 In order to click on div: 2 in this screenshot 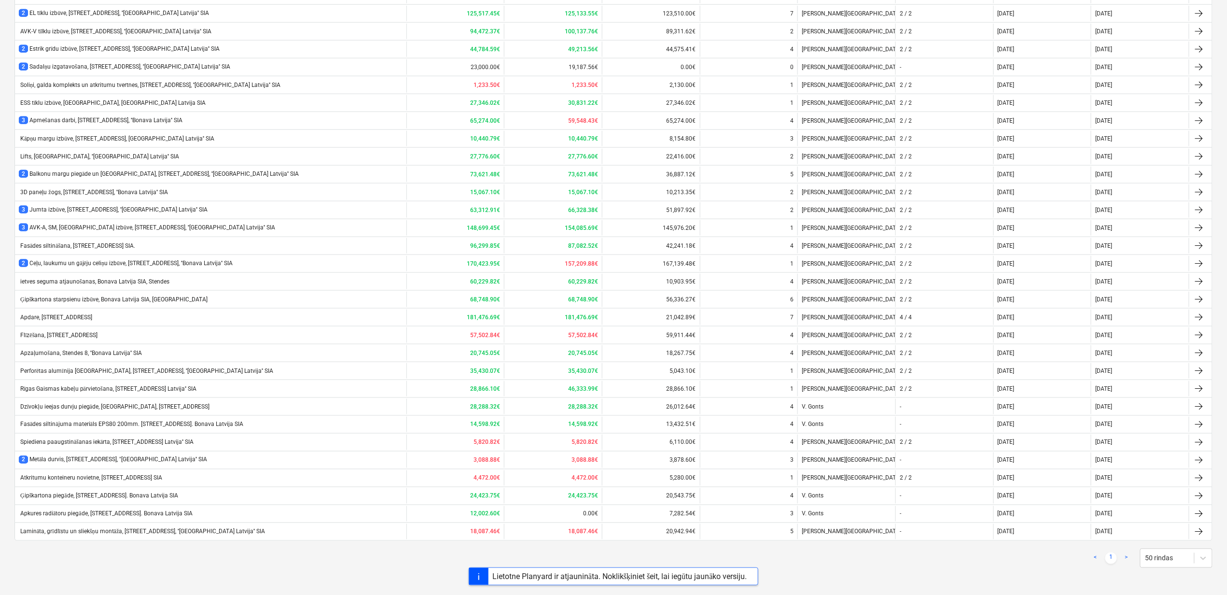, I will do `click(792, 31)`.